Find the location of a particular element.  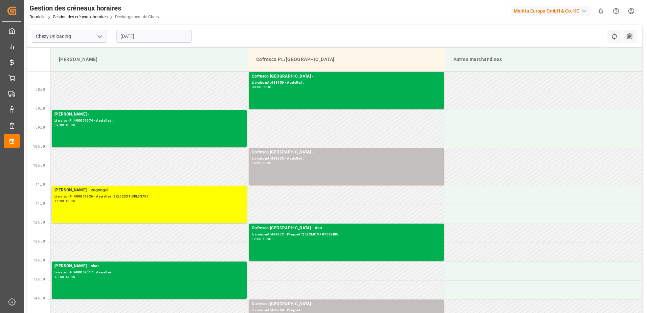

a: Domicile is located at coordinates (37, 17).